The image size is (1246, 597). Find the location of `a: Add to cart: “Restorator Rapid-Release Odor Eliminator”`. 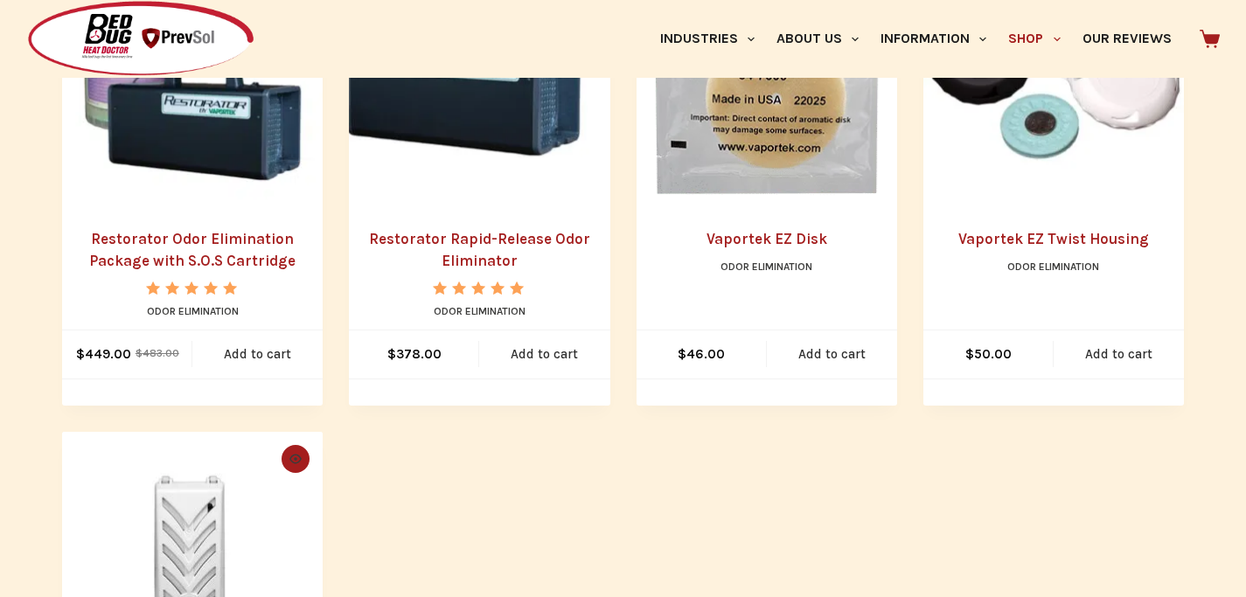

a: Add to cart: “Restorator Rapid-Release Odor Eliminator” is located at coordinates (544, 354).